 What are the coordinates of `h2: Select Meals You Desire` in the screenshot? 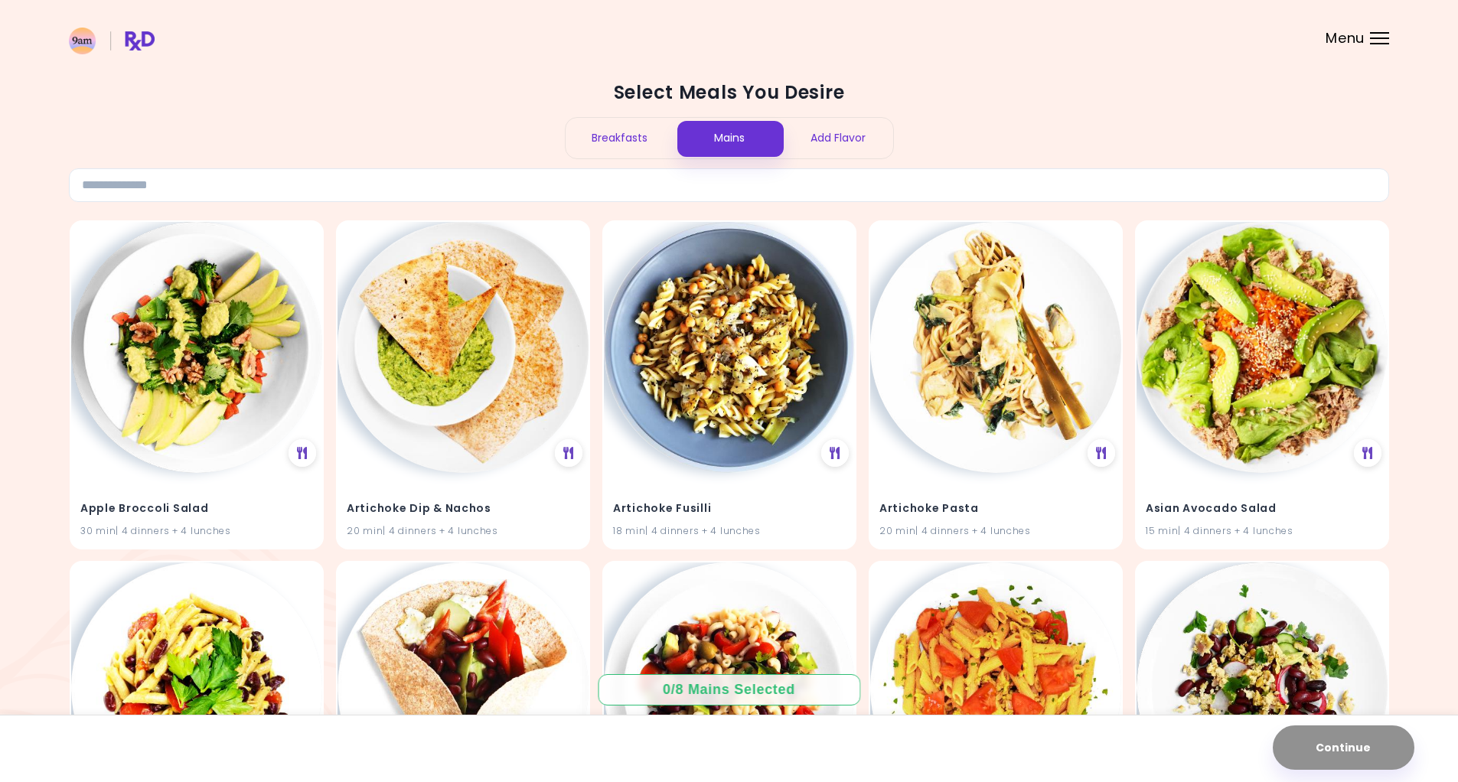 It's located at (729, 93).